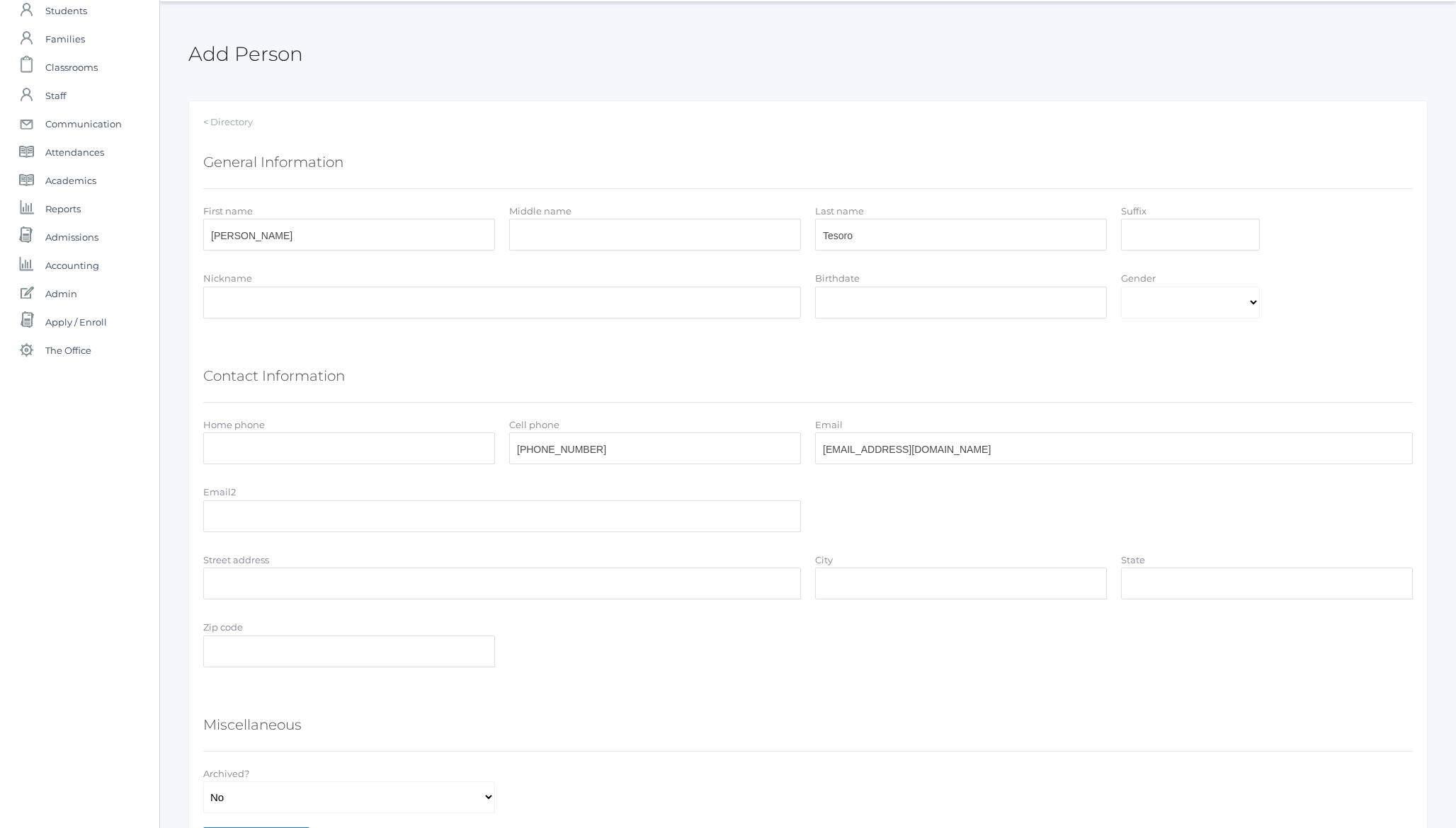 This screenshot has width=1456, height=828. What do you see at coordinates (275, 376) in the screenshot?
I see `h5: Contact Information` at bounding box center [275, 376].